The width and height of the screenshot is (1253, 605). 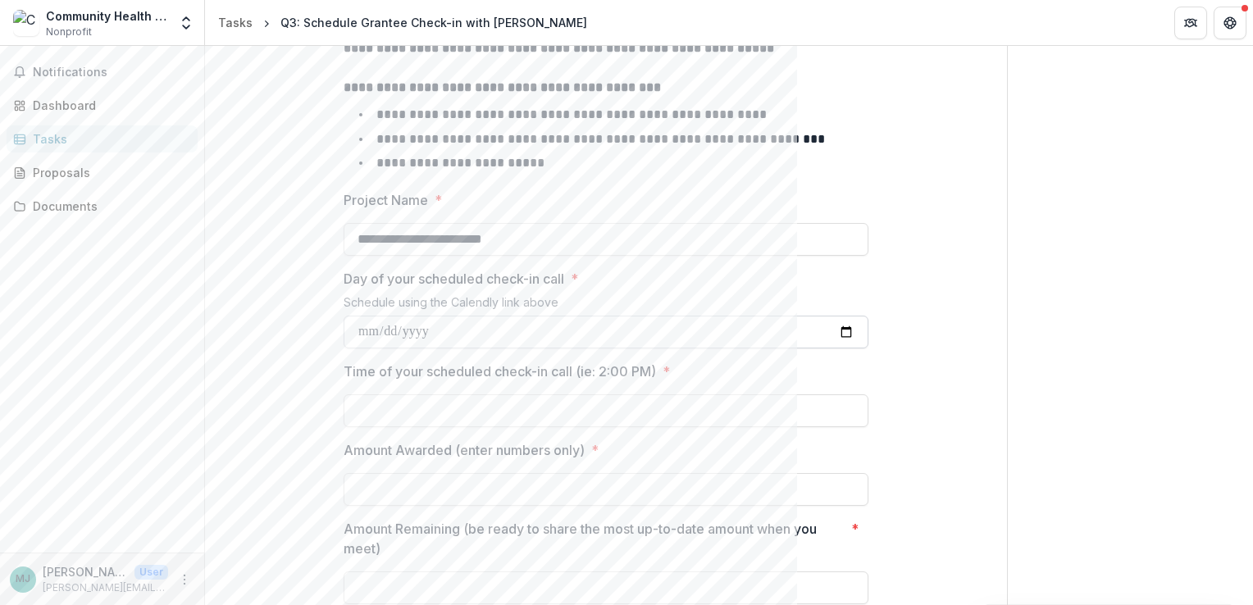 I want to click on div: Dashboard, so click(x=108, y=105).